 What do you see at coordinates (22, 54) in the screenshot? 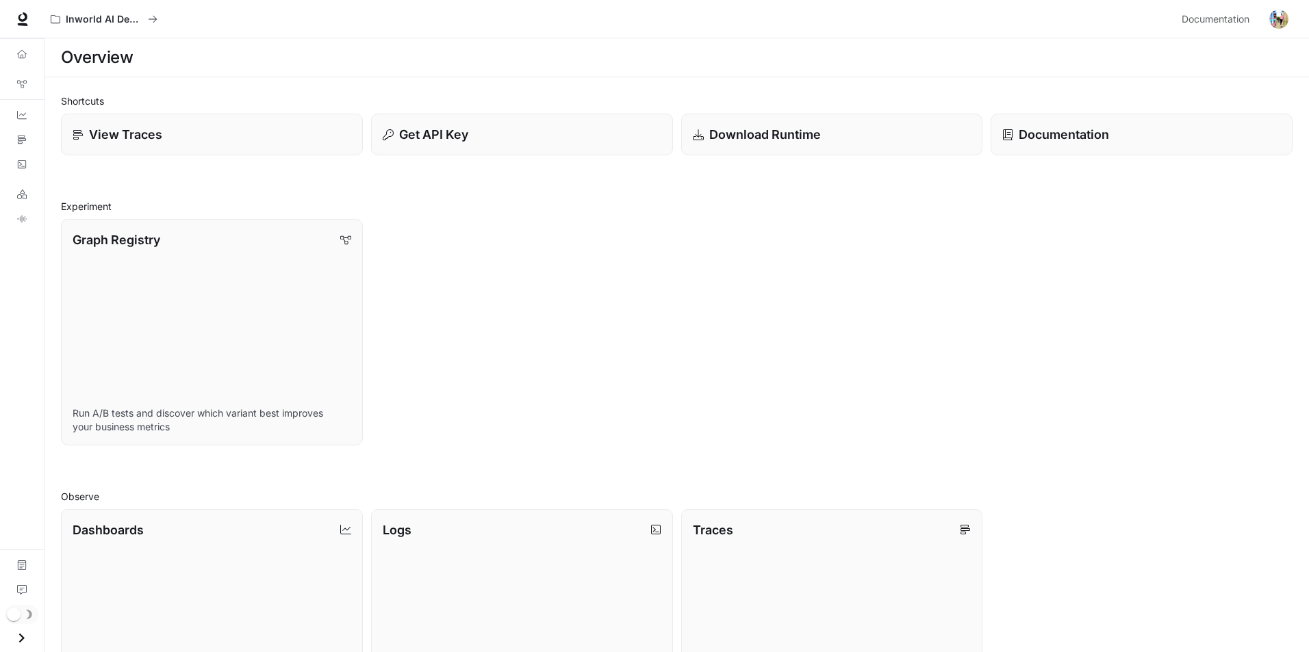
I see `a: Overview` at bounding box center [22, 54].